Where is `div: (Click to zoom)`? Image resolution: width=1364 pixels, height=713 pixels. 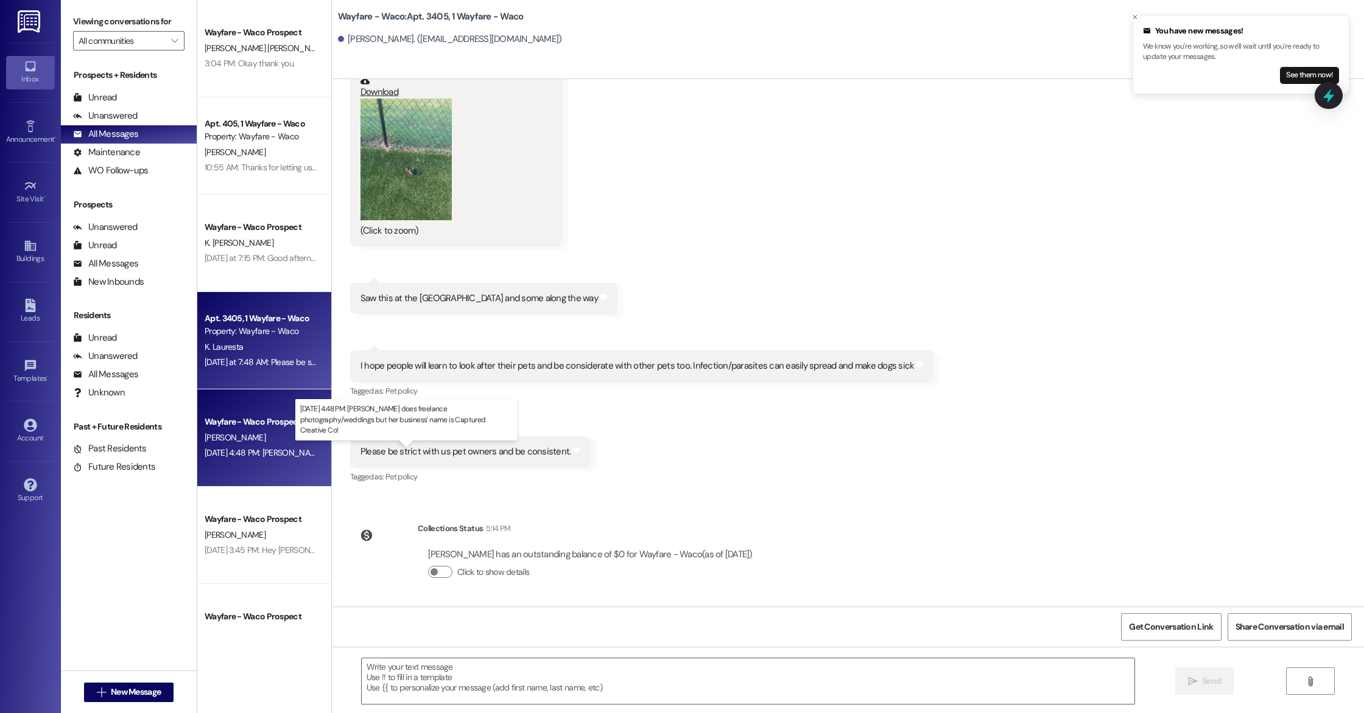 div: (Click to zoom) is located at coordinates (451, 231).